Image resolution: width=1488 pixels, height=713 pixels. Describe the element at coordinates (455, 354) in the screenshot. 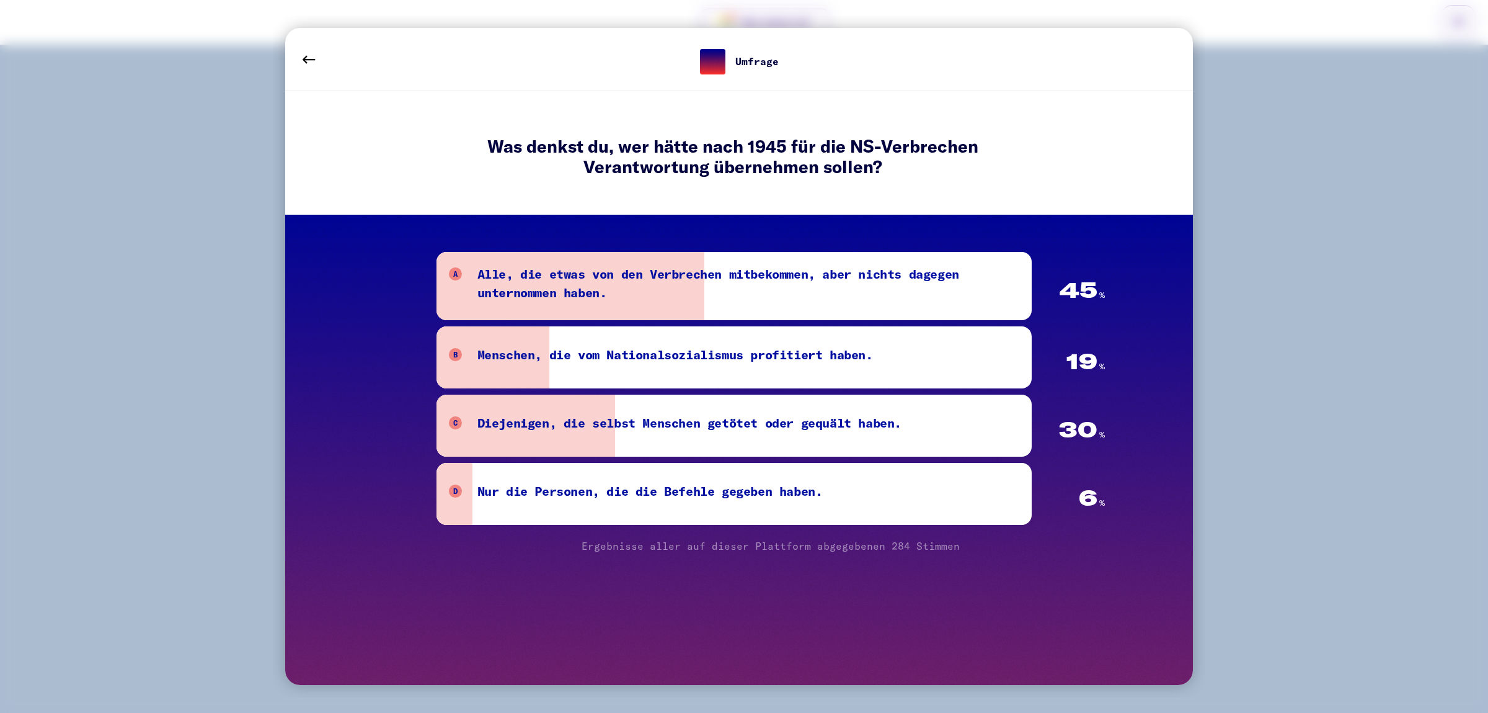

I see `span: B` at that location.